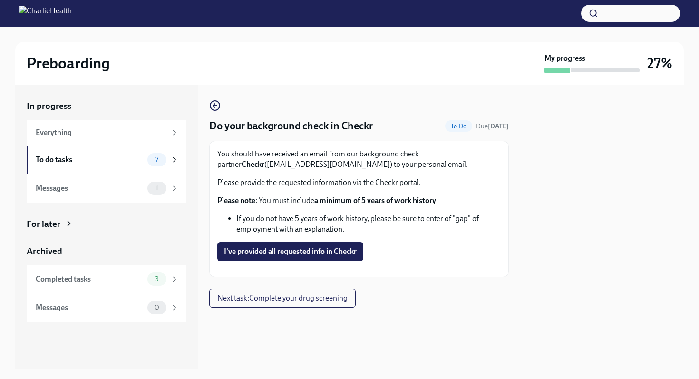 The image size is (699, 379). I want to click on span: 3, so click(157, 279).